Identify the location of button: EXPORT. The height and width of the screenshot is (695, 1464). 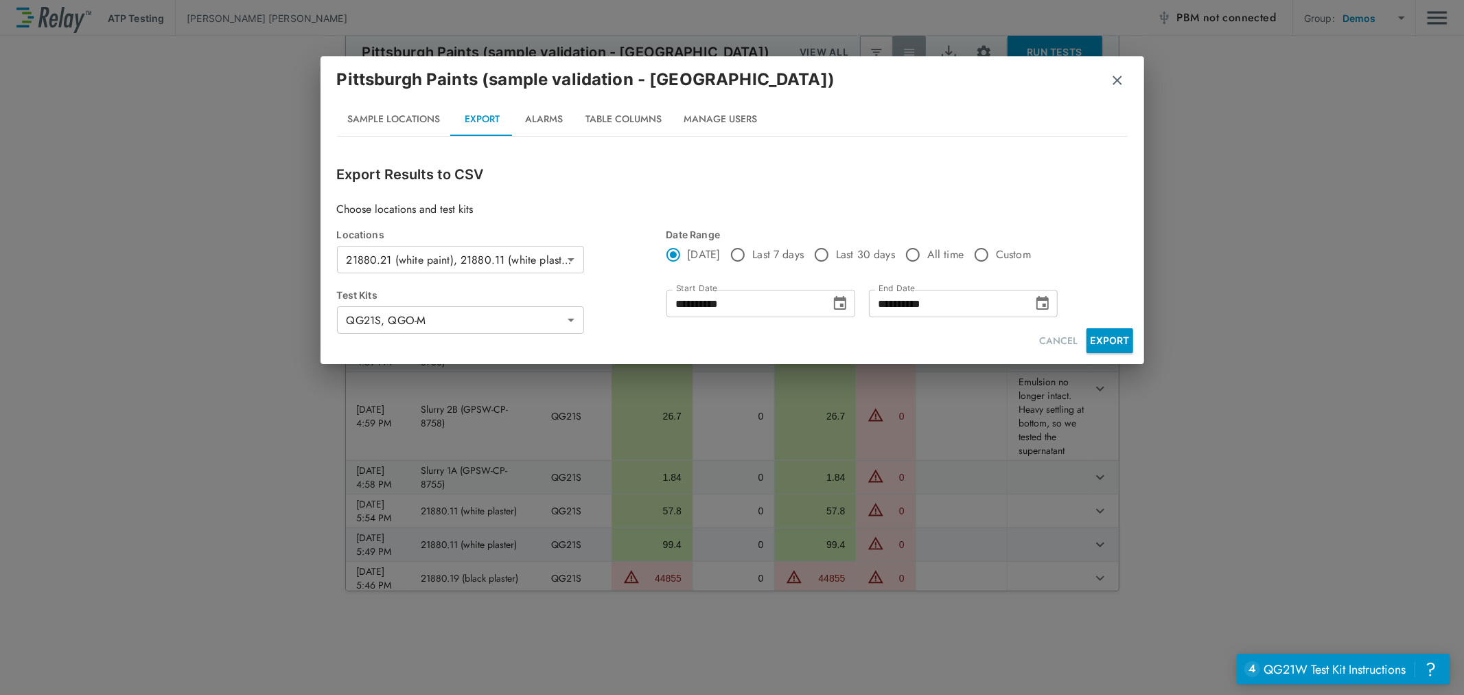
(1110, 340).